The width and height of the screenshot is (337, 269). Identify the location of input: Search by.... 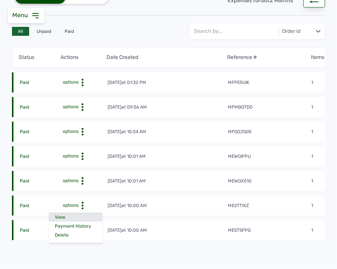
(248, 31).